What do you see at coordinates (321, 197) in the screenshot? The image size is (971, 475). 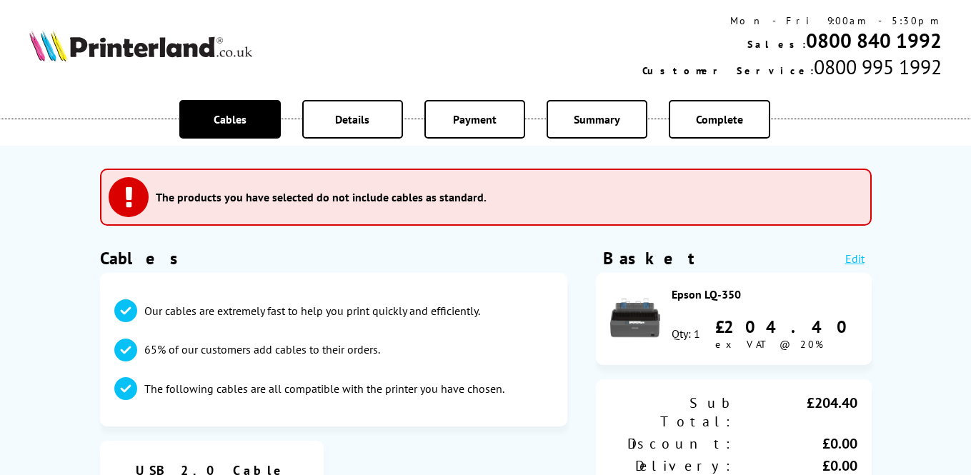 I see `h3: The products you have selected do not include cables as standard.` at bounding box center [321, 197].